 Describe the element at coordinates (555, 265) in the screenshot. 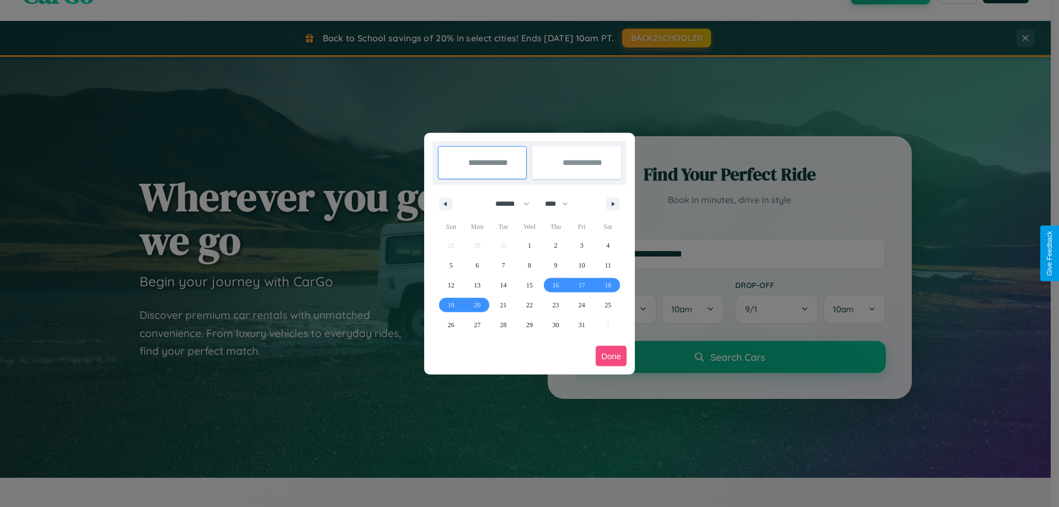

I see `span: 9` at that location.